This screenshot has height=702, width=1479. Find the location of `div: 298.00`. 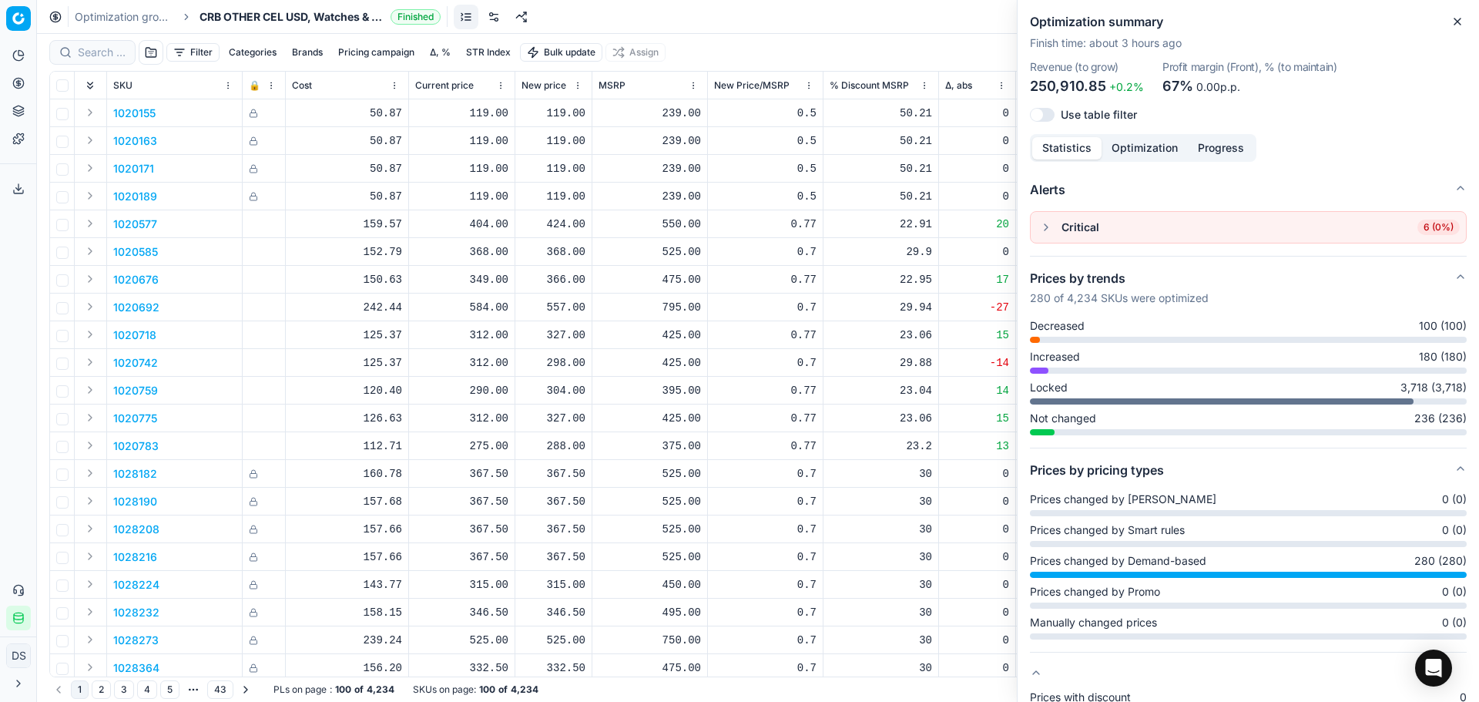

div: 298.00 is located at coordinates (553, 363).